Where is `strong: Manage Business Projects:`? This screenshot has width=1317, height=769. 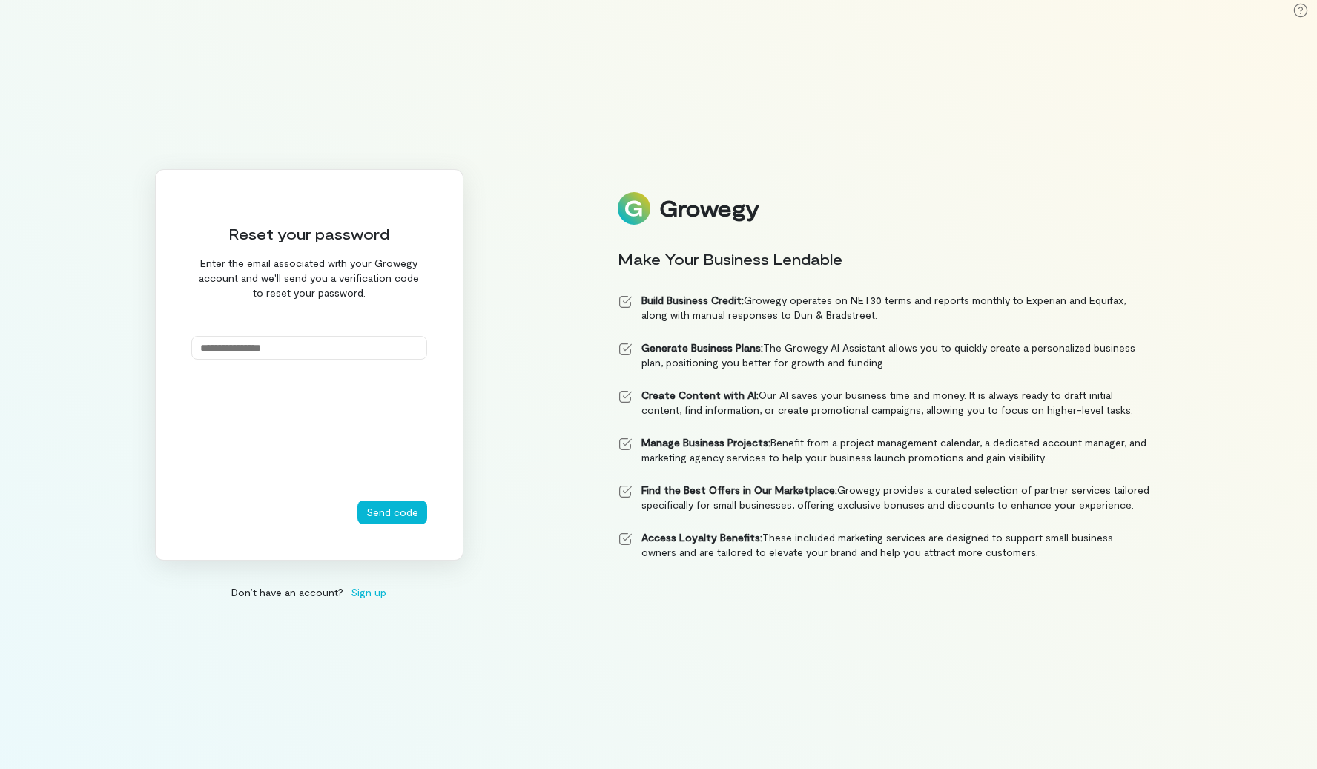
strong: Manage Business Projects: is located at coordinates (706, 442).